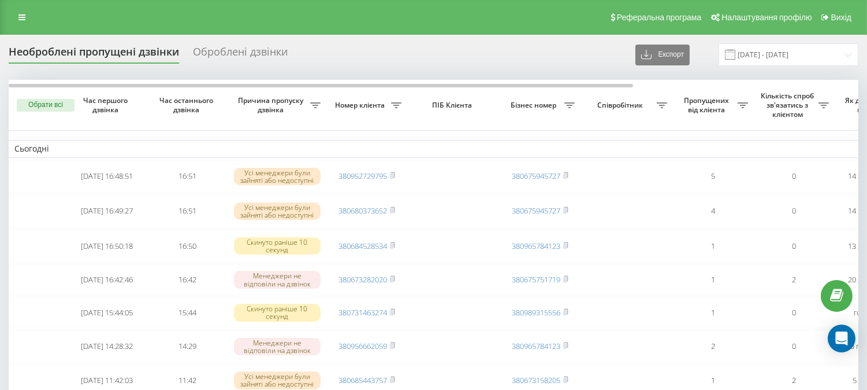  What do you see at coordinates (714, 211) in the screenshot?
I see `td: 4` at bounding box center [714, 211].